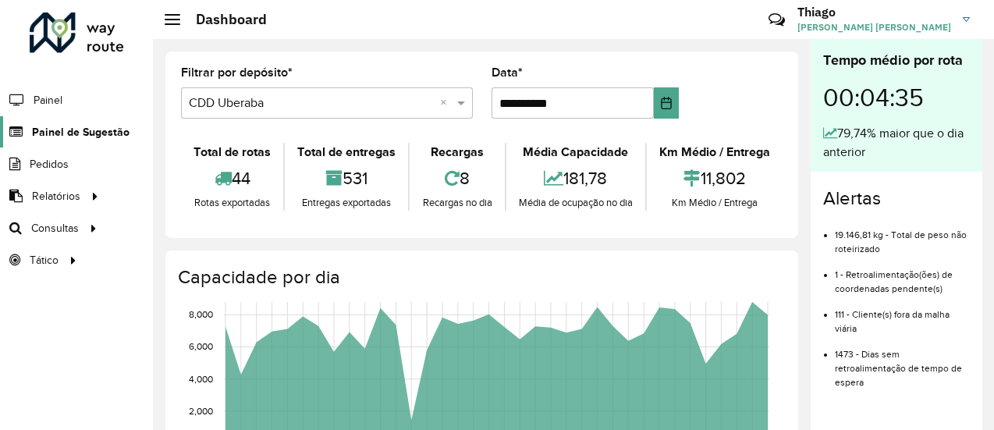  I want to click on div: Total de entregas, so click(346, 152).